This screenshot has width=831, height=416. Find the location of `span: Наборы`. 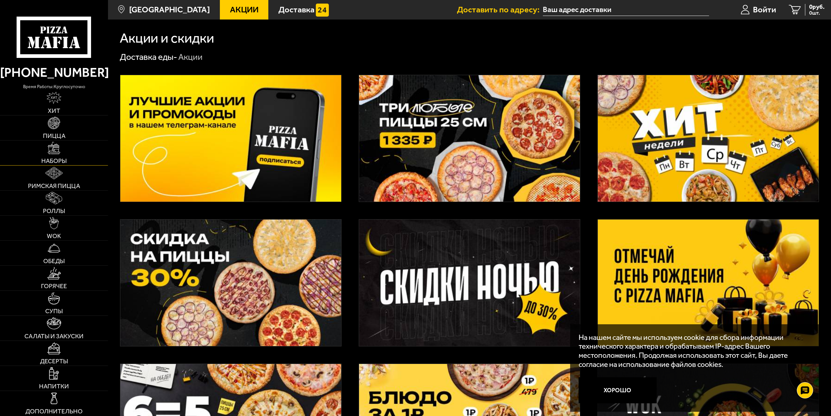

span: Наборы is located at coordinates (54, 161).